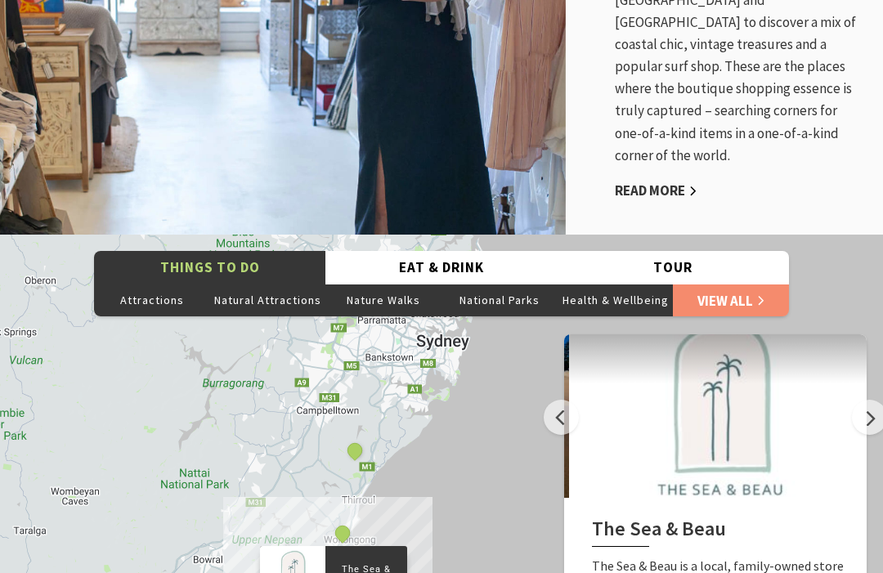  What do you see at coordinates (268, 300) in the screenshot?
I see `button: Natural Attractions` at bounding box center [268, 300].